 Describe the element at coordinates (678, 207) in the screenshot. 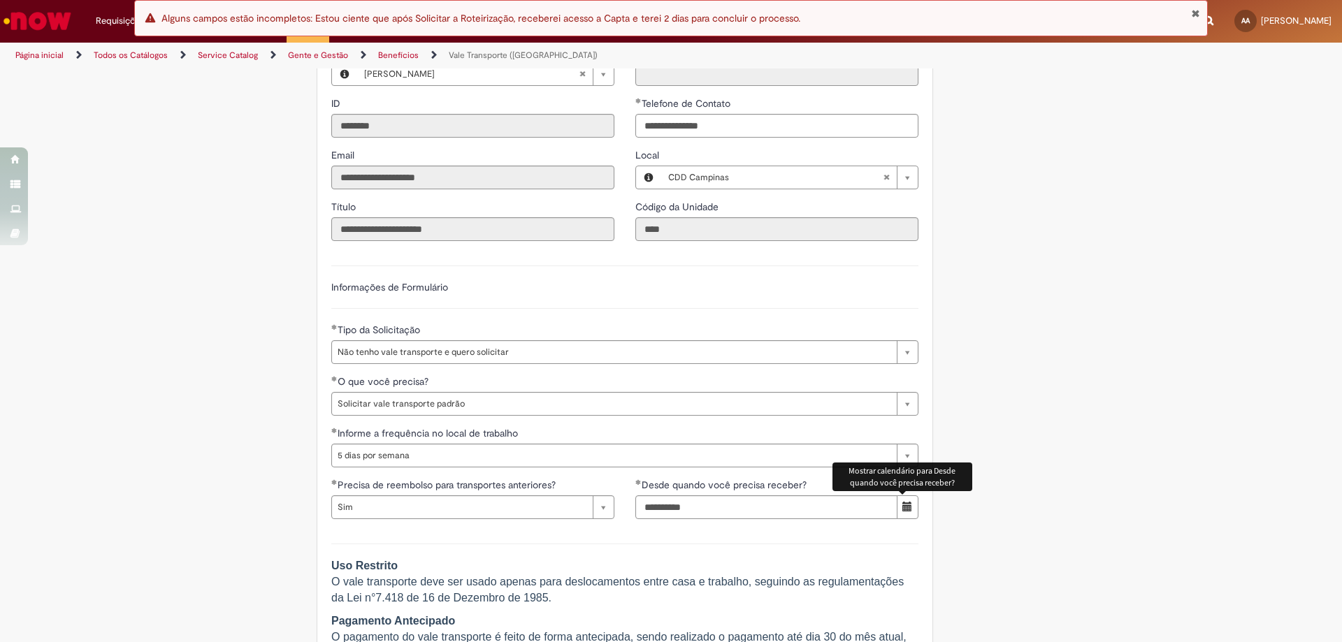

I see `label: Somente leitura - Código da Unidade` at that location.